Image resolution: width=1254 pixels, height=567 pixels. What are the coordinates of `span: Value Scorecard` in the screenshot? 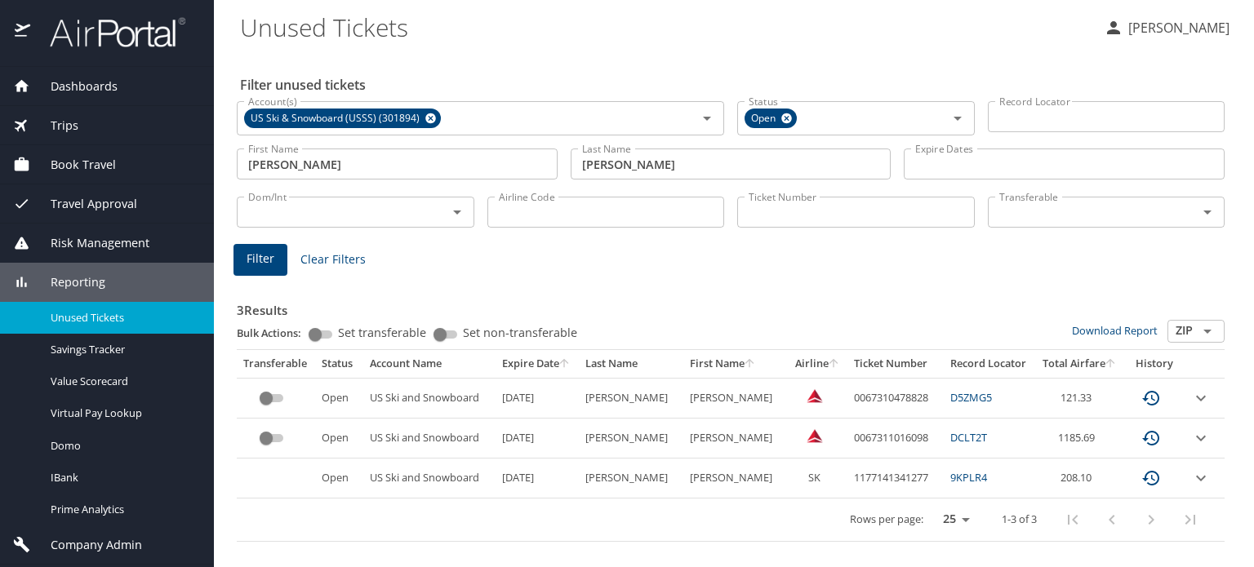 It's located at (122, 381).